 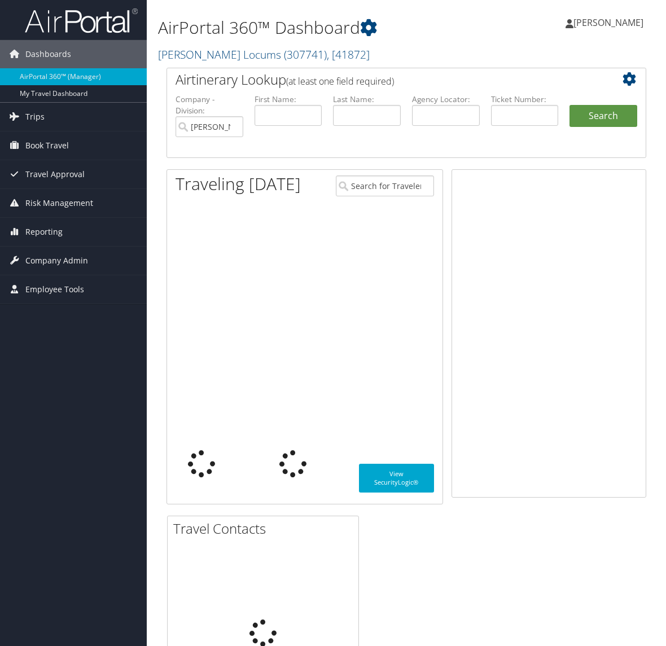 I want to click on span: Risk Management, so click(x=59, y=203).